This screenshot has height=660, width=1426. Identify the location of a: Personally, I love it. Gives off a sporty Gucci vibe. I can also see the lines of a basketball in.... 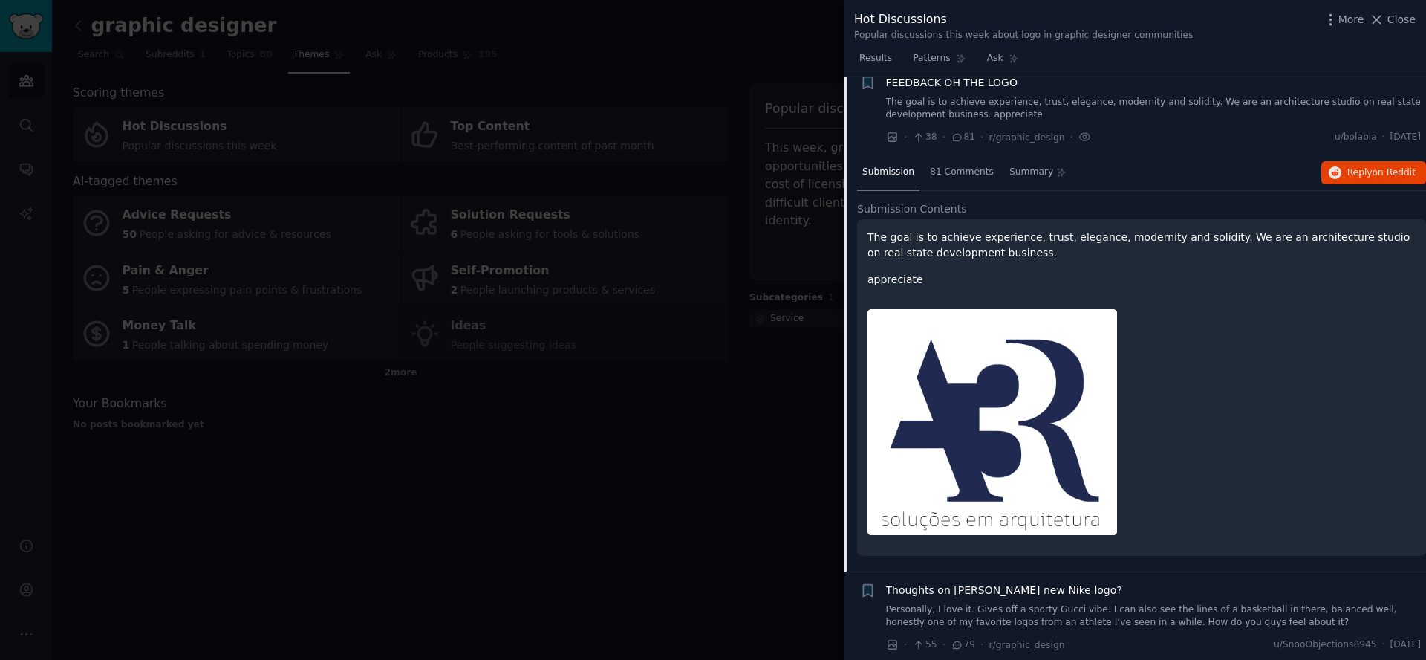
(1154, 616).